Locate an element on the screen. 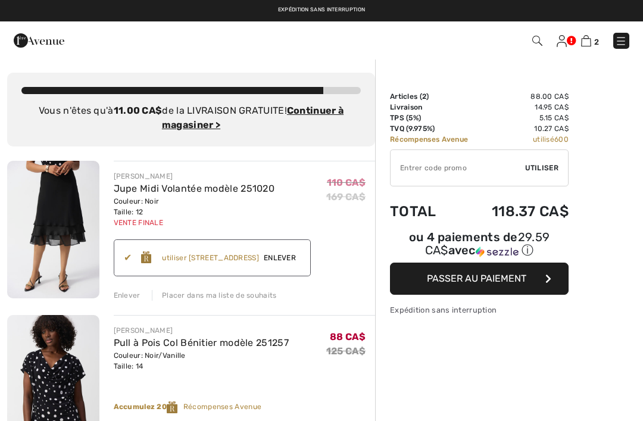 This screenshot has width=643, height=421. a: Jupe Midi Volantée modèle 251020 is located at coordinates (194, 188).